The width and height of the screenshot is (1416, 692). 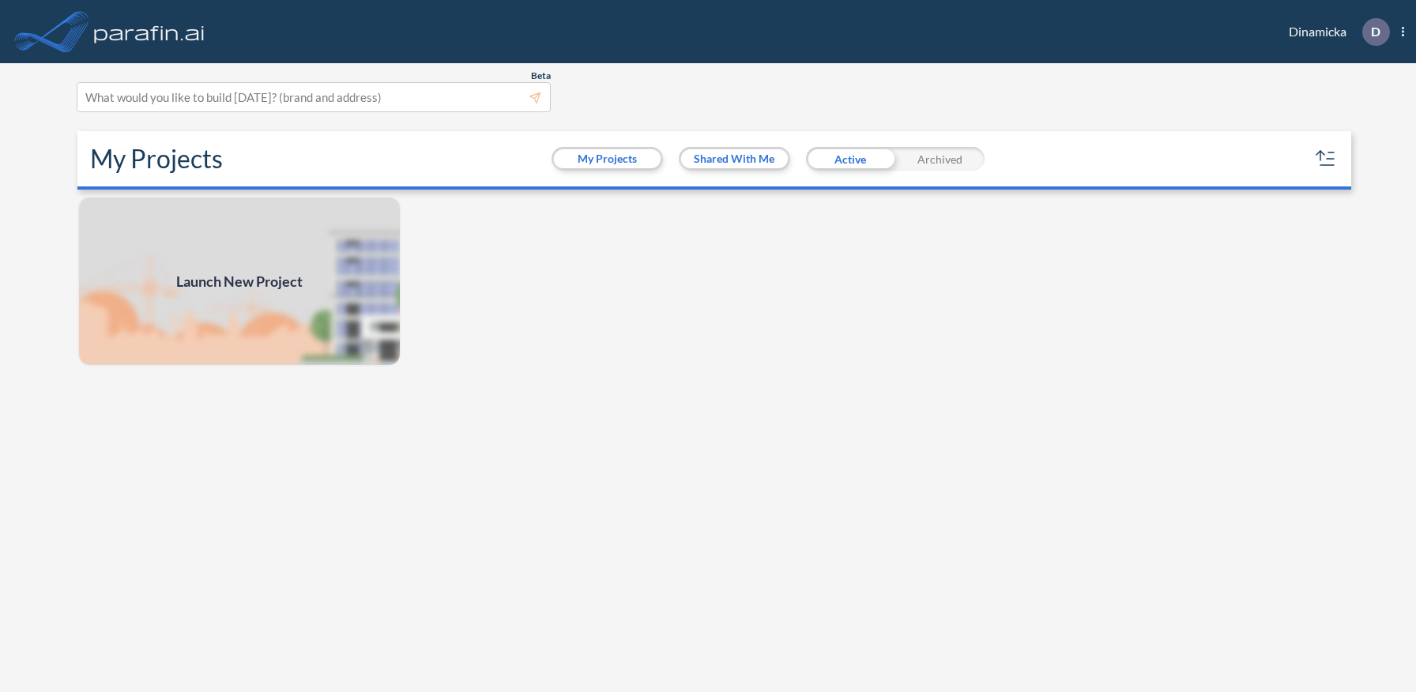 What do you see at coordinates (149, 32) in the screenshot?
I see `img: logo` at bounding box center [149, 32].